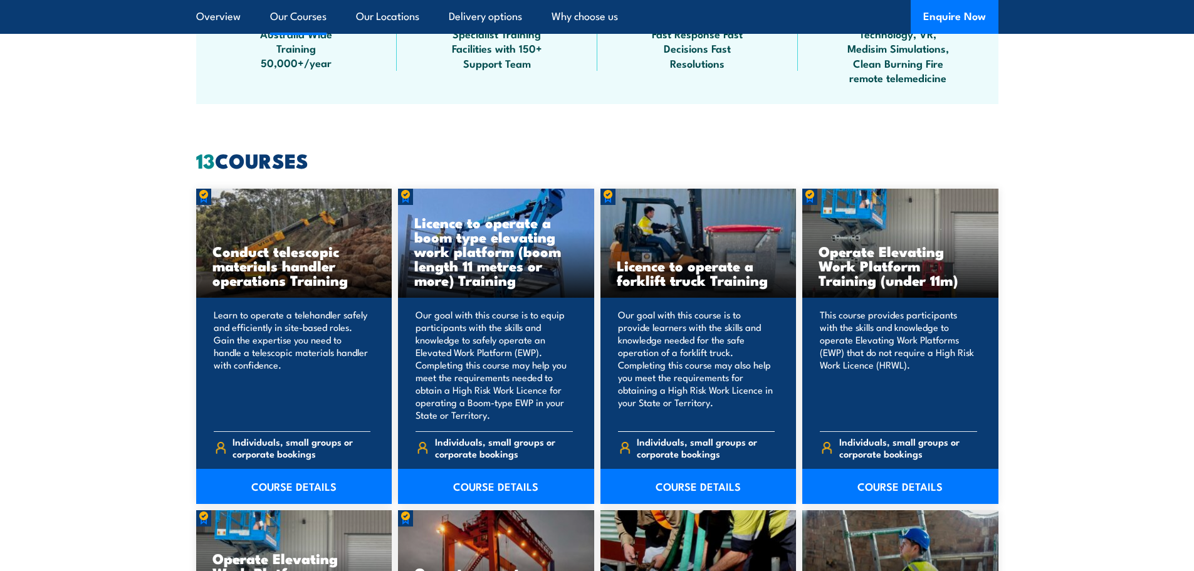  What do you see at coordinates (697, 365) in the screenshot?
I see `p: Our goal with this course is to provide learners with the skills and knowledge needed for the saf...` at bounding box center [697, 365].